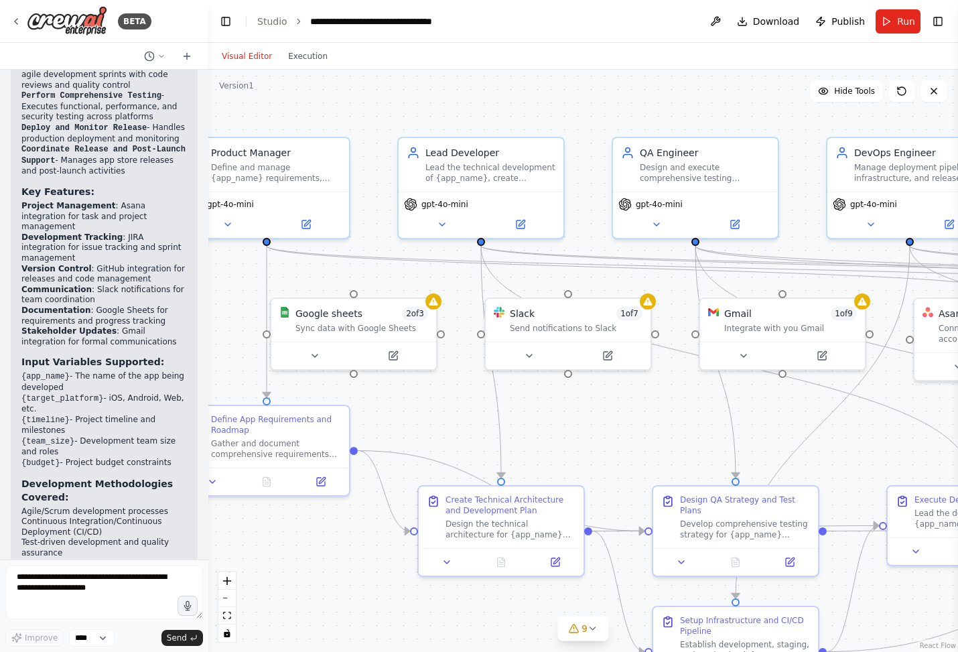 This screenshot has width=958, height=652. I want to click on code: {target_platform}, so click(62, 399).